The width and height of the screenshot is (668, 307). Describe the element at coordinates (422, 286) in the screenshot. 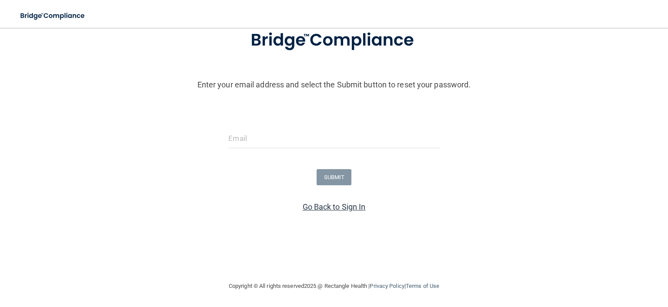

I see `a: Terms of Use` at that location.